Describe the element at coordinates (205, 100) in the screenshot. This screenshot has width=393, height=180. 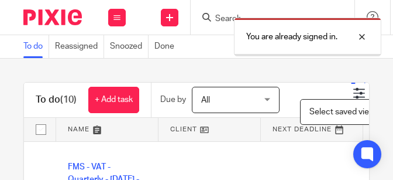
I see `span: All` at that location.